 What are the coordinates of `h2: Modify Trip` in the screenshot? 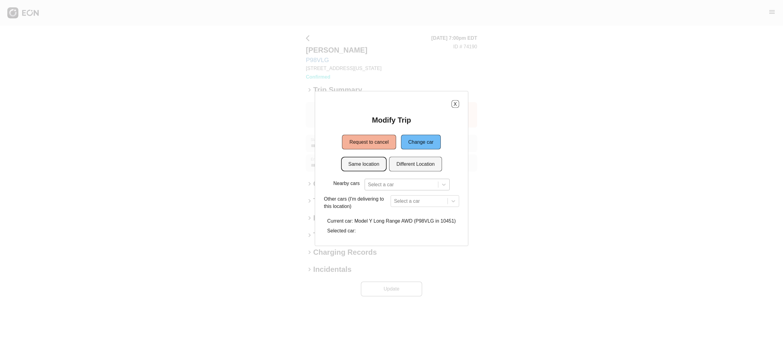 It's located at (391, 120).